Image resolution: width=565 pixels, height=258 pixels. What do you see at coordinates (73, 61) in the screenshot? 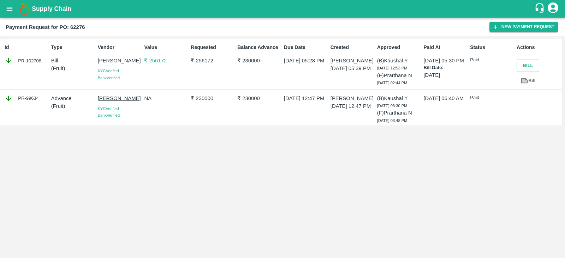
I see `p: Bill` at bounding box center [73, 61].